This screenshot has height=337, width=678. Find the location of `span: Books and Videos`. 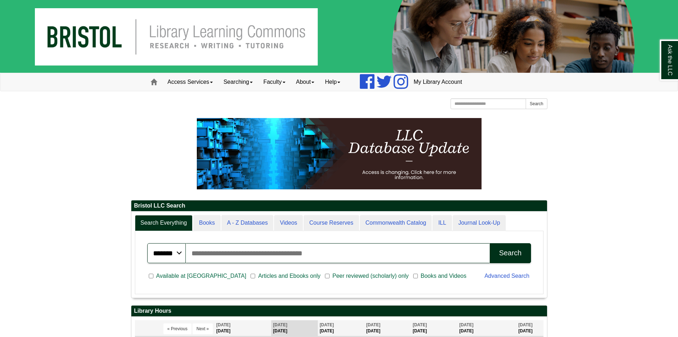

span: Books and Videos is located at coordinates (444, 276).